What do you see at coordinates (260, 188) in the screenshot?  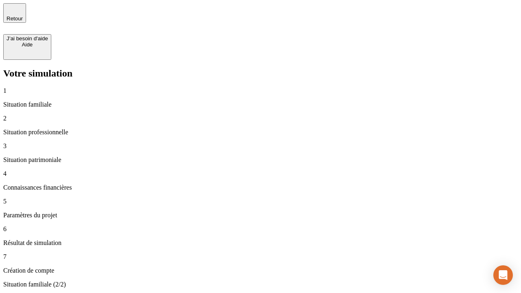 I see `p: Connaissances financières` at bounding box center [260, 188].